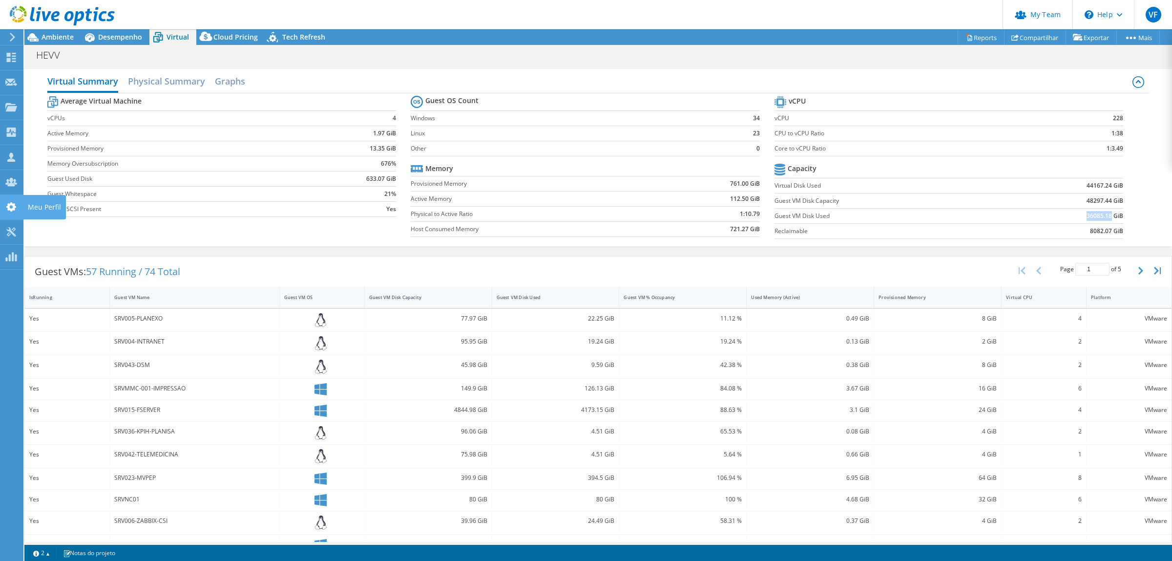 This screenshot has height=561, width=1172. I want to click on label: Host Consumed Memory, so click(534, 229).